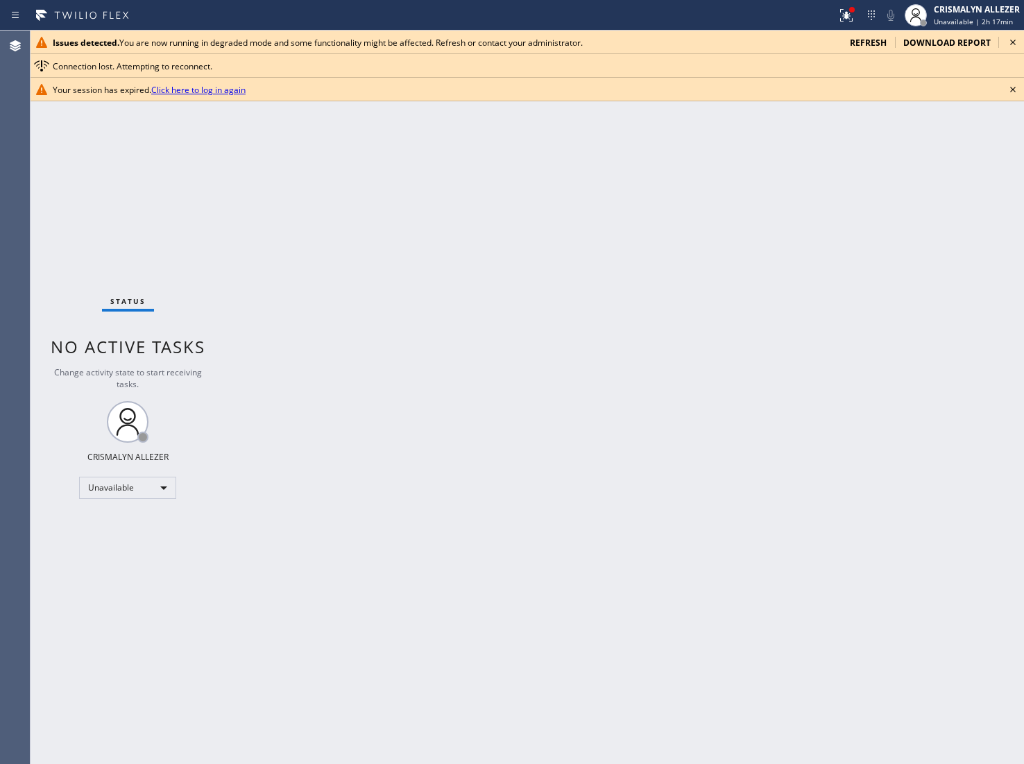 The width and height of the screenshot is (1024, 764). What do you see at coordinates (973, 22) in the screenshot?
I see `span: Unavailable | 2h 17min` at bounding box center [973, 22].